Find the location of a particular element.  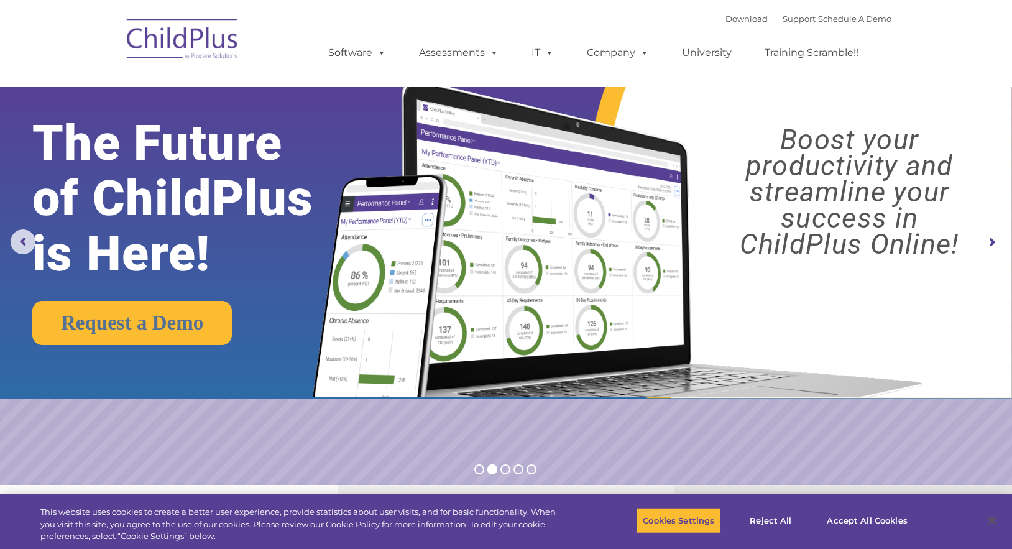

button: Reject All is located at coordinates (770, 520).